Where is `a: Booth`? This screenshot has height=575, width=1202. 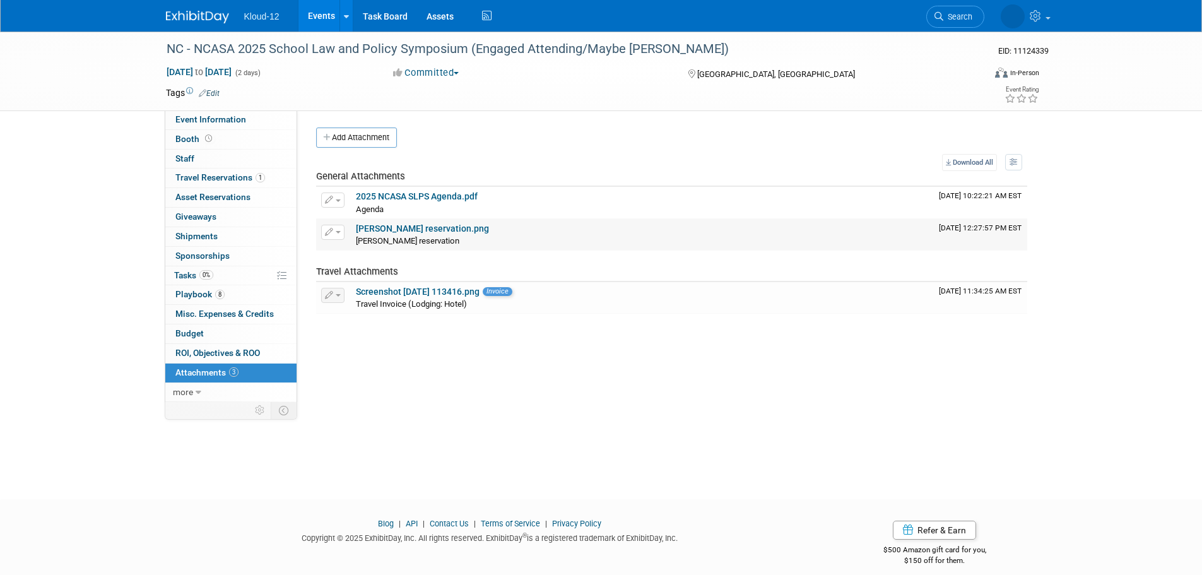 a: Booth is located at coordinates (231, 139).